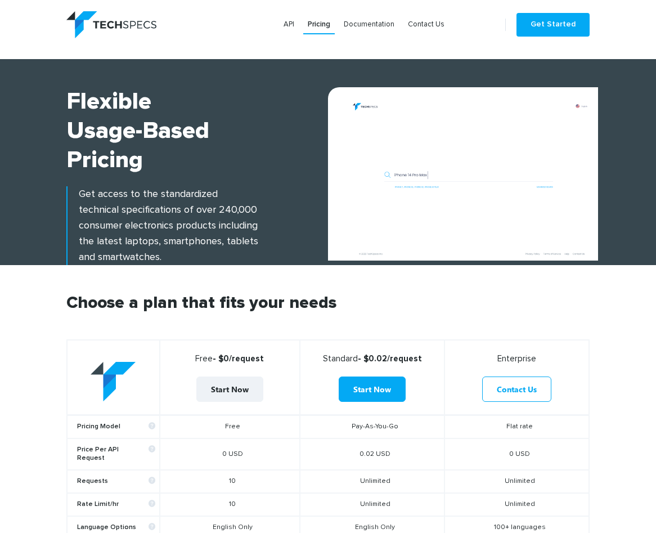 The image size is (656, 533). I want to click on img: banner.png, so click(469, 179).